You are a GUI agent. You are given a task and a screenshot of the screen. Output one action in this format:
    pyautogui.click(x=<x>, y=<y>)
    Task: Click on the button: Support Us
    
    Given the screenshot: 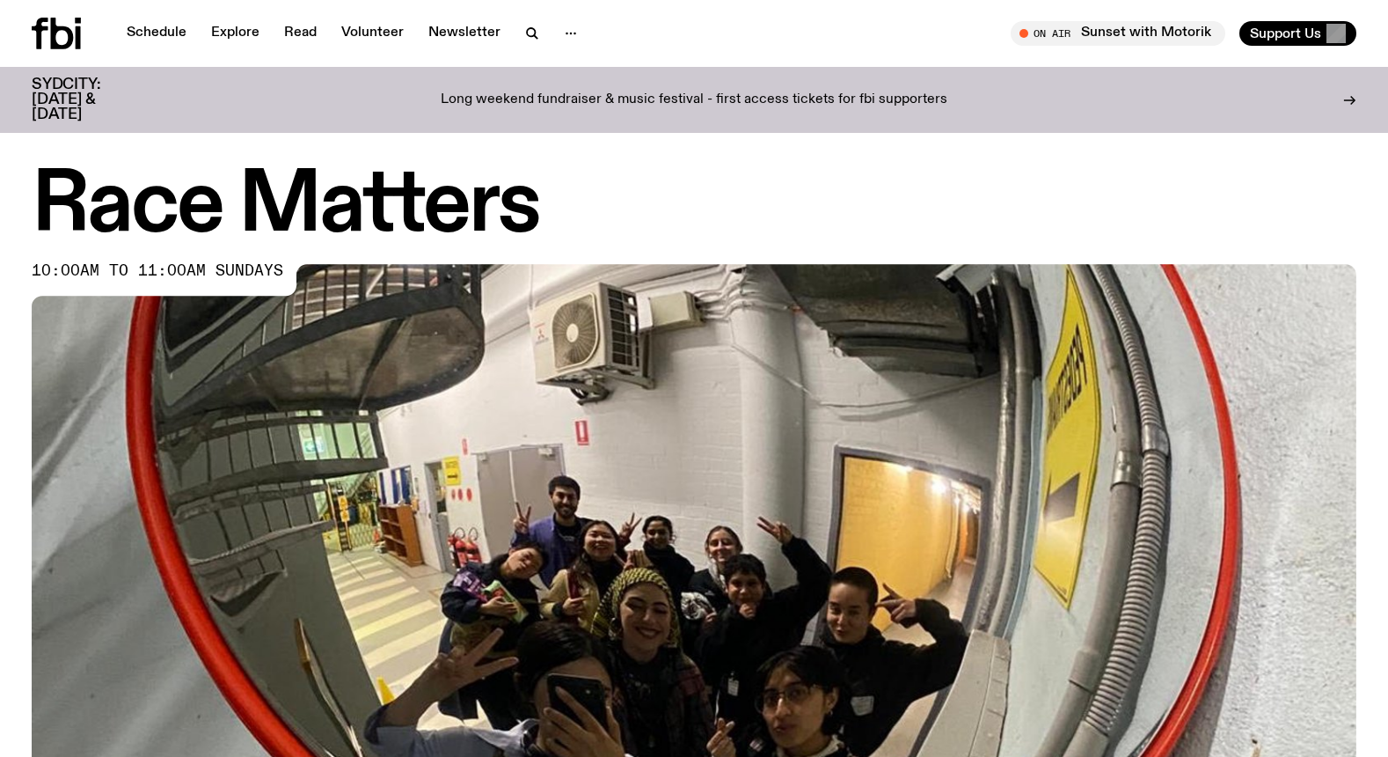 What is the action you would take?
    pyautogui.click(x=1298, y=33)
    